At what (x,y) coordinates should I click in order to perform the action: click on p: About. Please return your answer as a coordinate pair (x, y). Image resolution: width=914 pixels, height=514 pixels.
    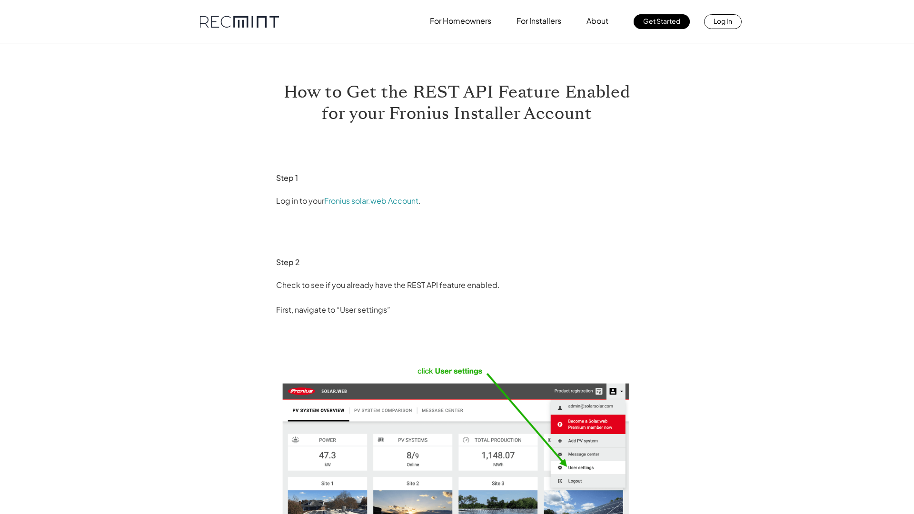
    Looking at the image, I should click on (597, 21).